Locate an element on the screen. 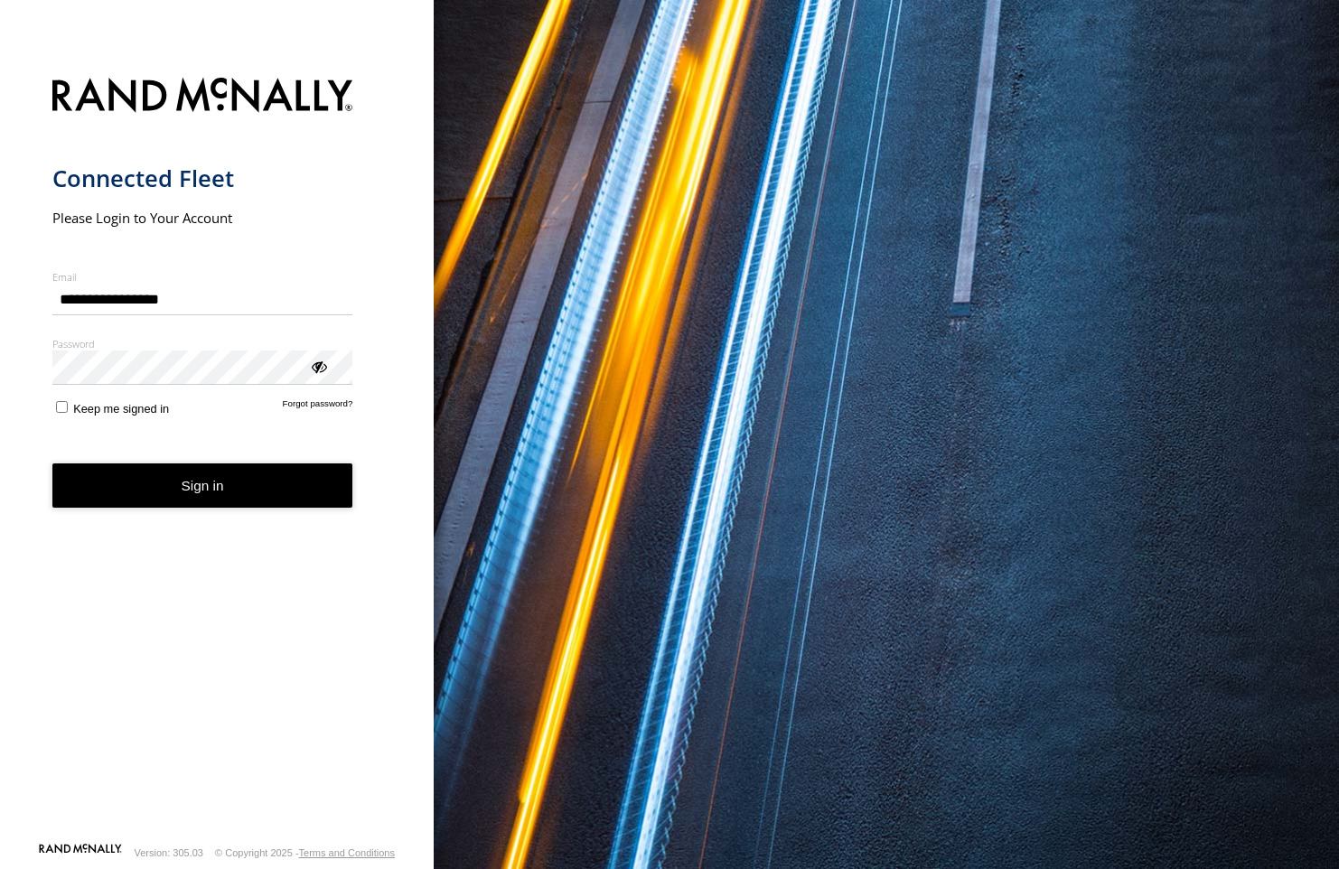 The width and height of the screenshot is (1339, 869). button: Sign in is located at coordinates (202, 485).